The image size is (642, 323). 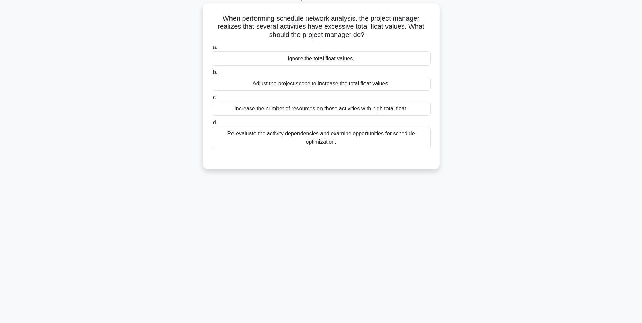 I want to click on h5: When performing schedule network analysis, the project manager realizes that several activities h..., so click(x=321, y=27).